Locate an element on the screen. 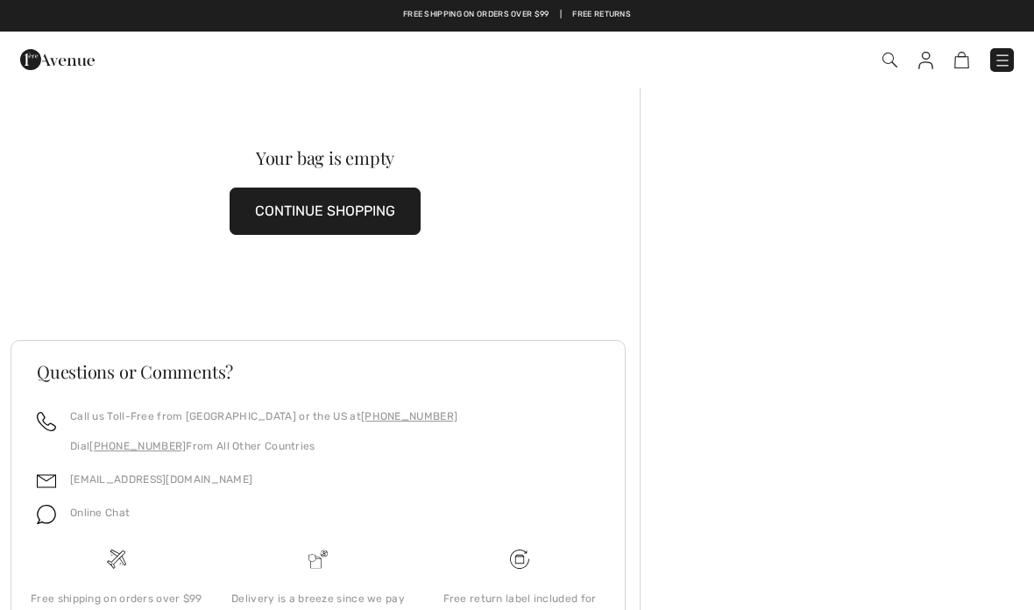 The image size is (1034, 610). span: Online Chat is located at coordinates (100, 513).